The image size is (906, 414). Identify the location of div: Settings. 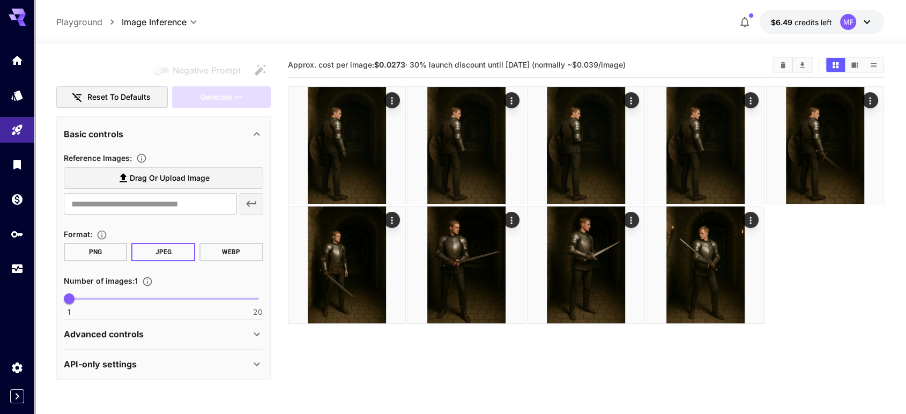
(17, 367).